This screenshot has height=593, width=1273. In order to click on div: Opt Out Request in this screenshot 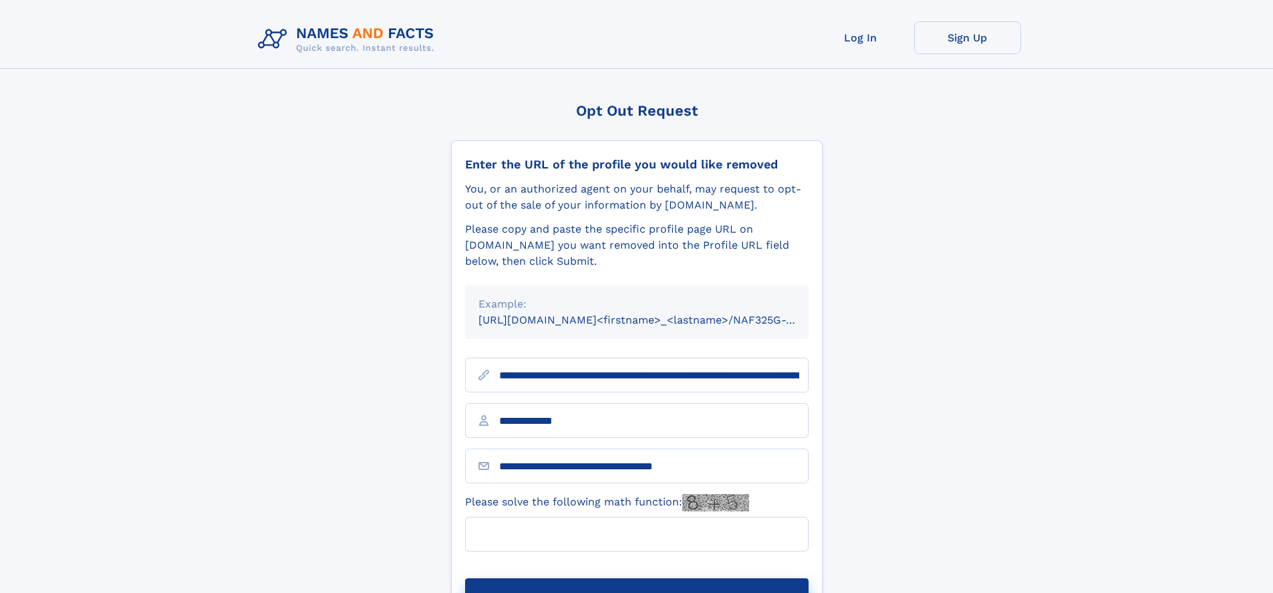, I will do `click(637, 110)`.